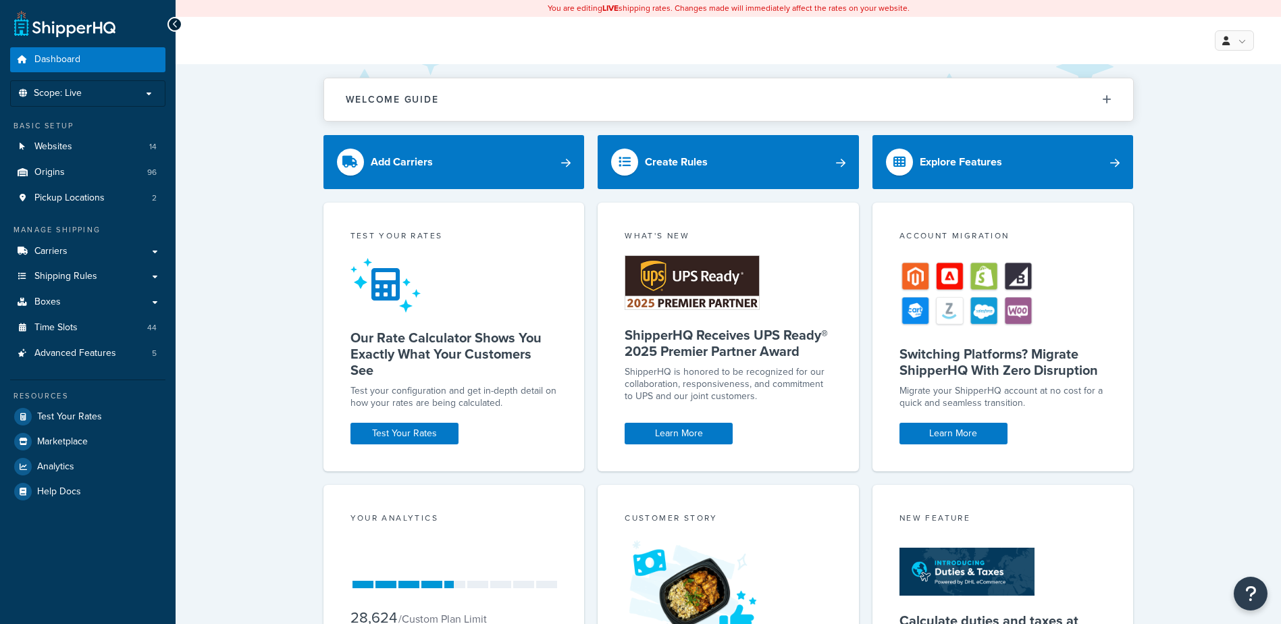  What do you see at coordinates (729, 99) in the screenshot?
I see `button: Welcome Guide` at bounding box center [729, 99].